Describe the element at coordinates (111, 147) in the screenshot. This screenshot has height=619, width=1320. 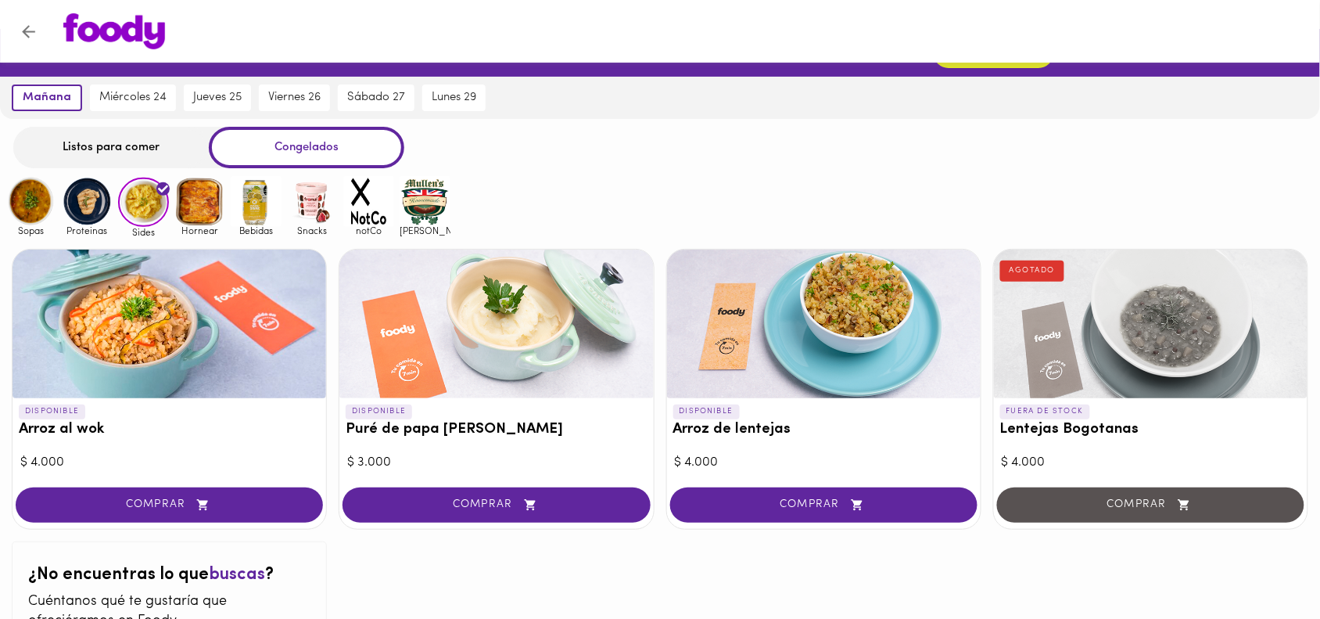
I see `div: Listos para comer` at that location.